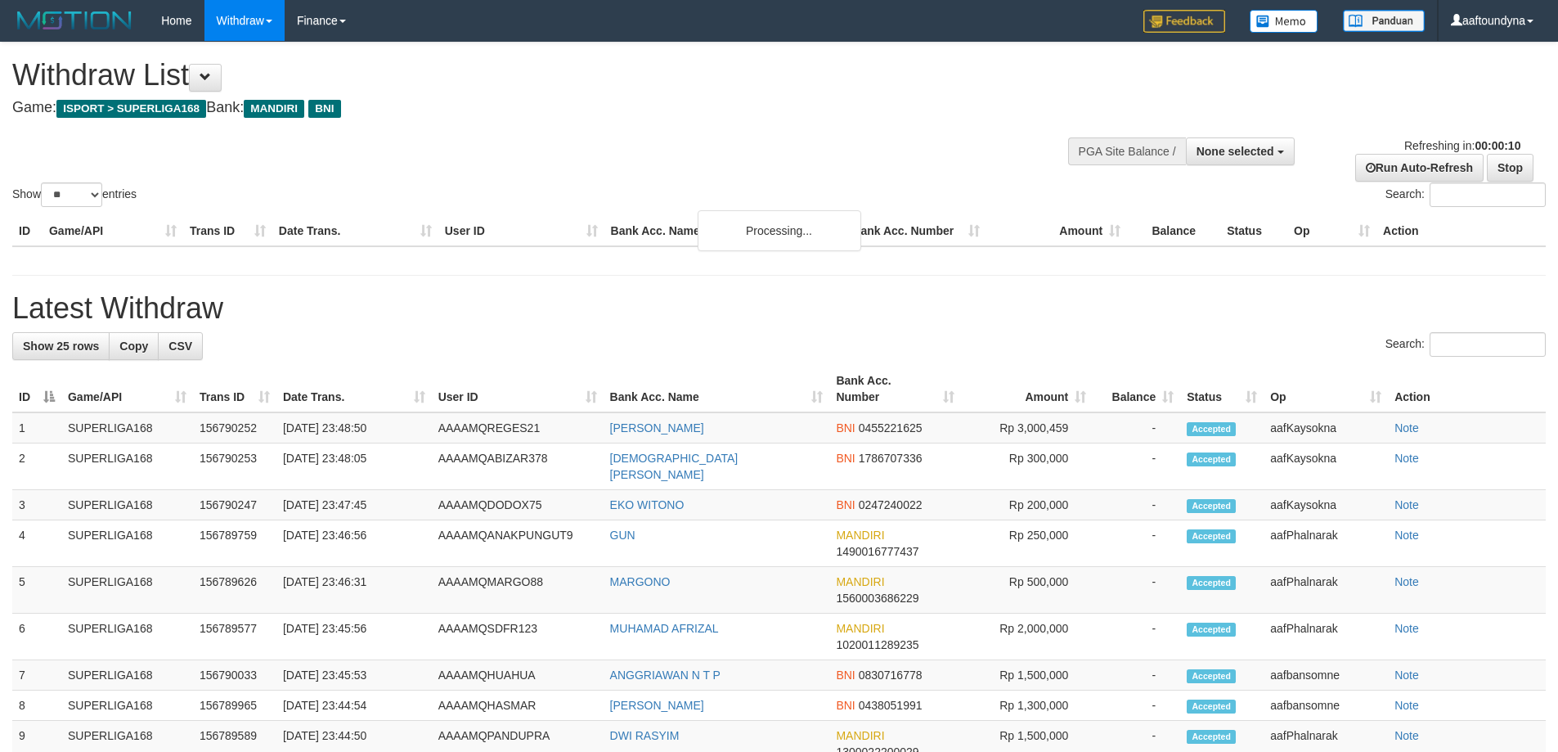  I want to click on th: Date Trans., so click(355, 231).